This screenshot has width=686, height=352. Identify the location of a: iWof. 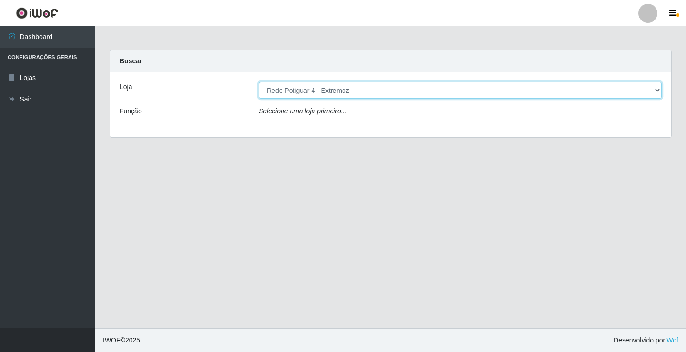
(672, 340).